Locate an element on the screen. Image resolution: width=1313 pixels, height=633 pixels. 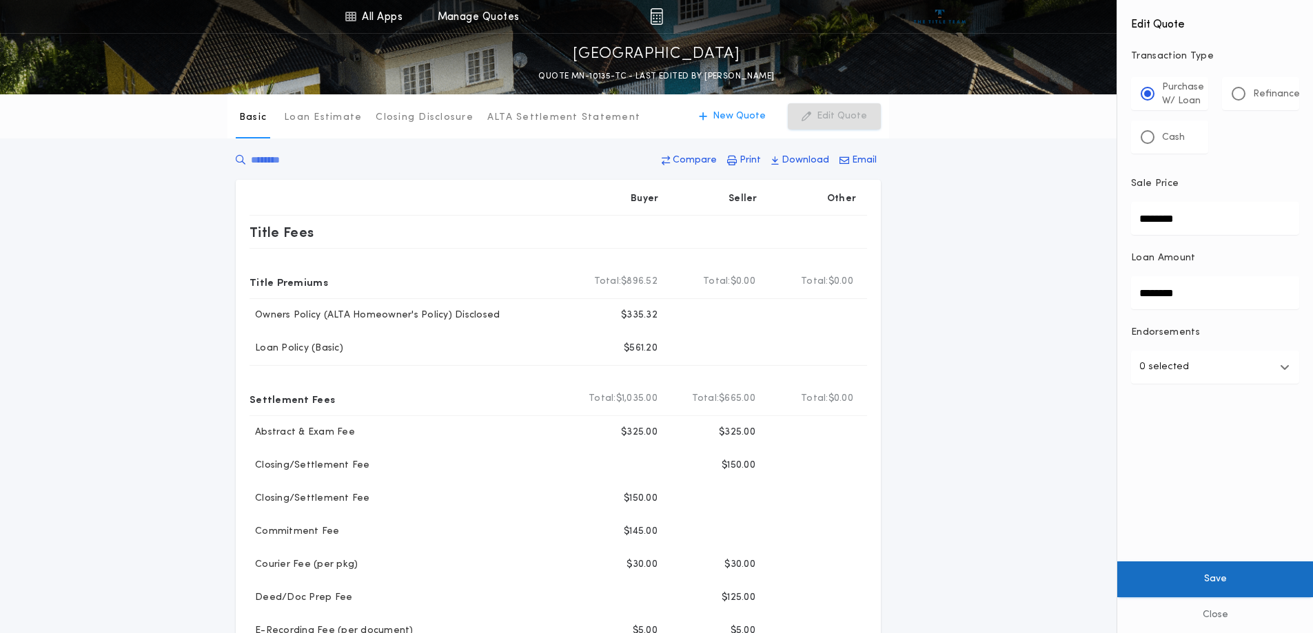
button: Compare is located at coordinates (689, 161).